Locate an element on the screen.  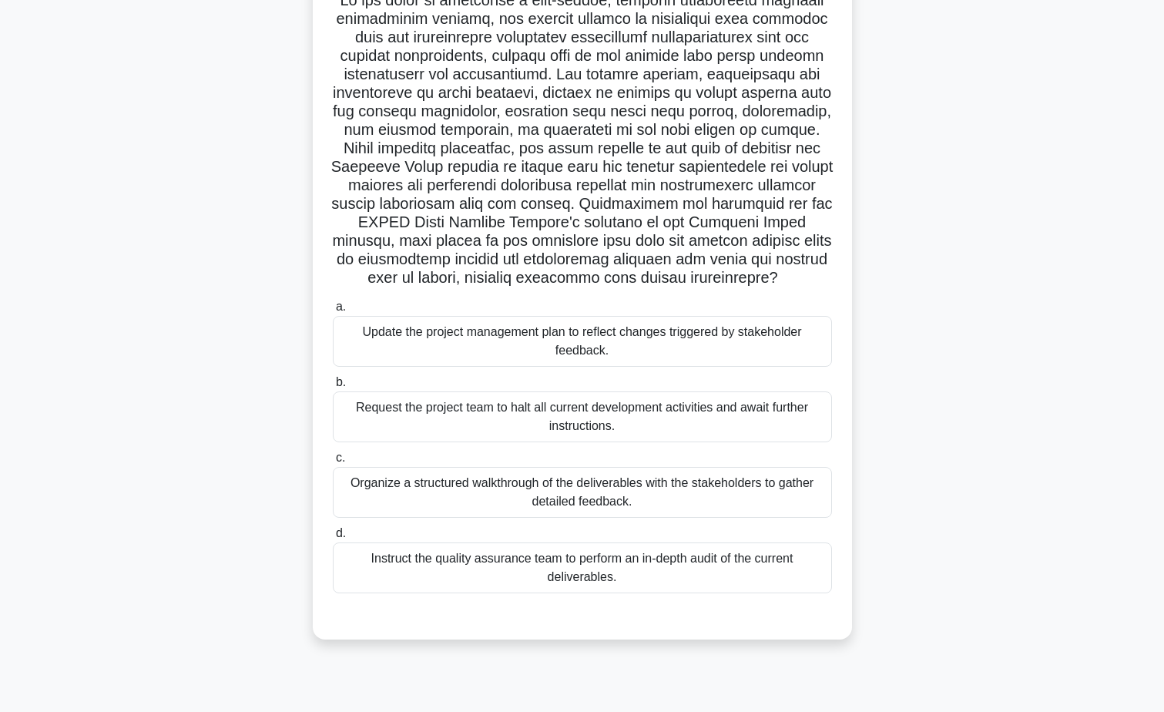
div: Request the project team to halt all current development activities and await further instructions. is located at coordinates (583, 417).